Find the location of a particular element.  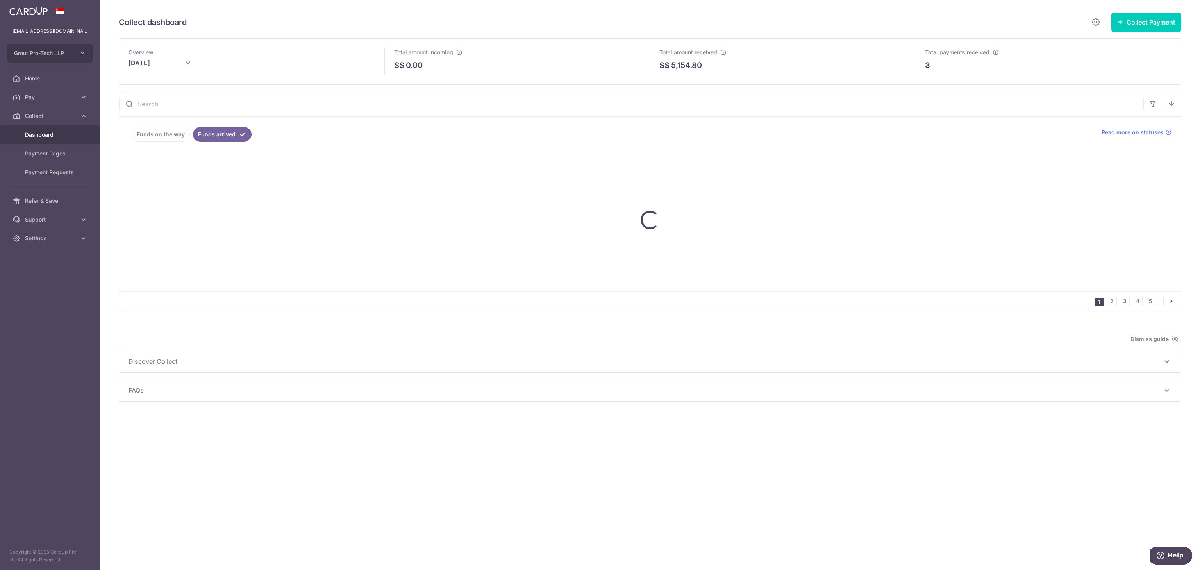

span: Read more on statuses is located at coordinates (1133, 132).